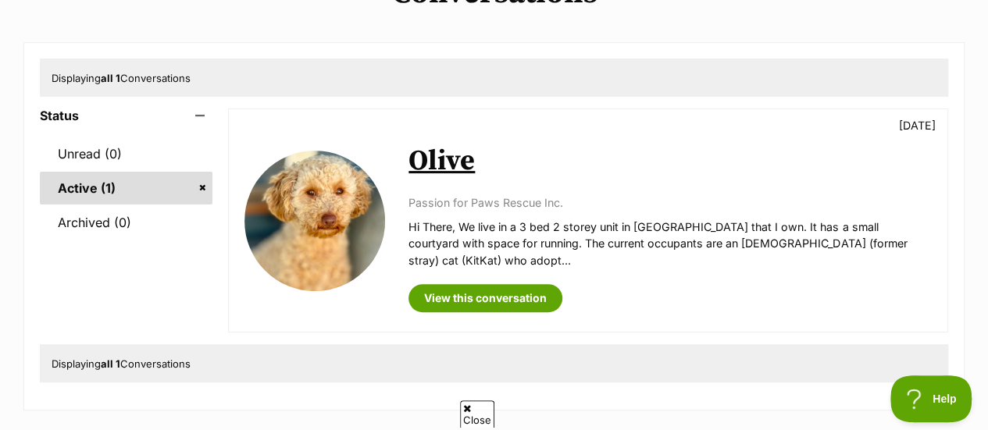 The image size is (988, 430). What do you see at coordinates (126, 222) in the screenshot?
I see `a: Archived (0)` at bounding box center [126, 222].